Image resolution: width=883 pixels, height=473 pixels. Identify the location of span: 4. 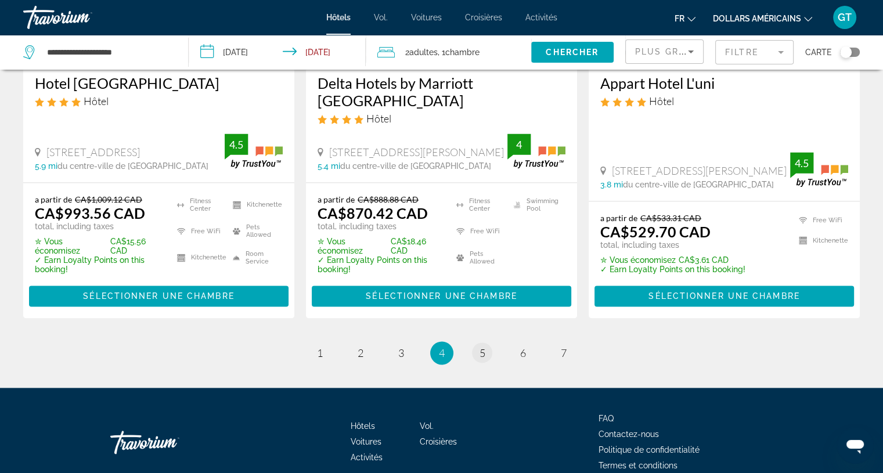
(442, 353).